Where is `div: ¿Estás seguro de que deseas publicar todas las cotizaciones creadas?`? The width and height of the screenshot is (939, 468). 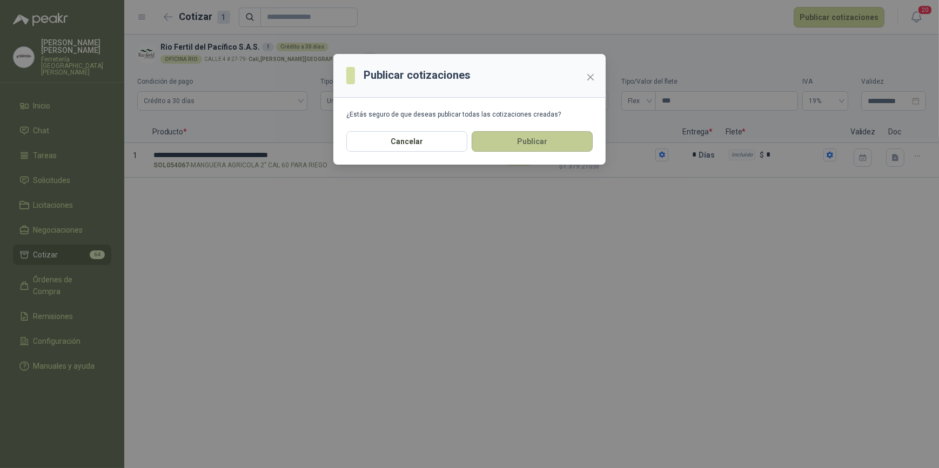
div: ¿Estás seguro de que deseas publicar todas las cotizaciones creadas? is located at coordinates (470, 115).